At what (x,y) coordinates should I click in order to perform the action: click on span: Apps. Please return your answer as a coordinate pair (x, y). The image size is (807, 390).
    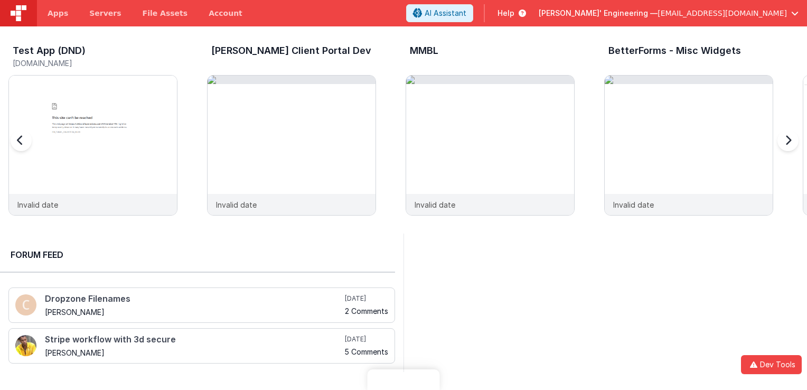
    Looking at the image, I should click on (58, 13).